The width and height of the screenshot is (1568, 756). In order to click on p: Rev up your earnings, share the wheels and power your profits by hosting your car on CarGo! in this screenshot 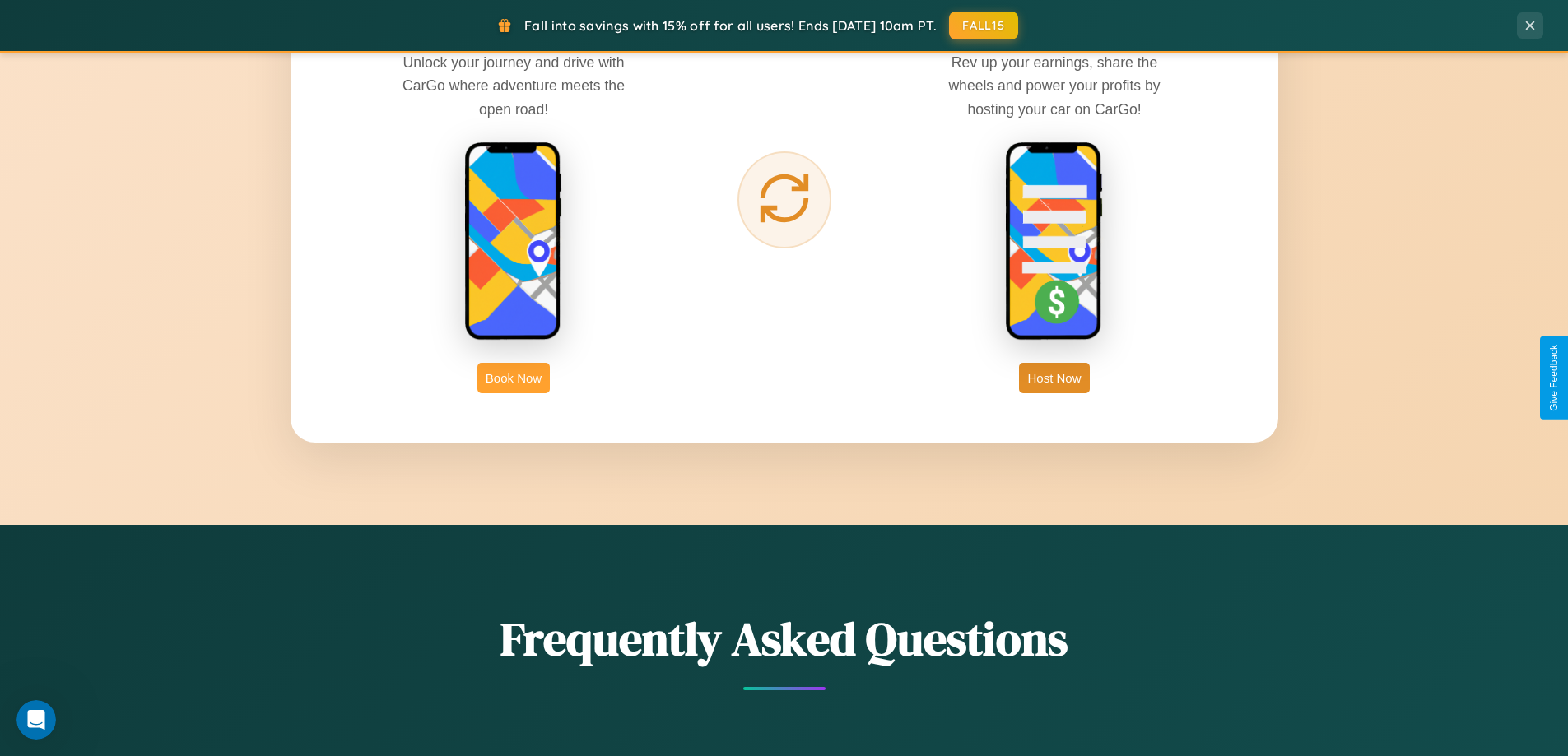, I will do `click(1054, 86)`.